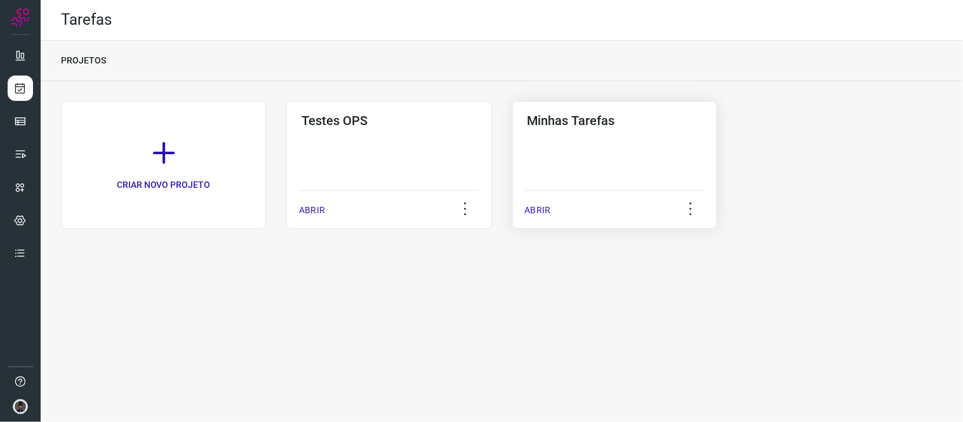  Describe the element at coordinates (615, 121) in the screenshot. I see `h3: Minhas Tarefas` at that location.